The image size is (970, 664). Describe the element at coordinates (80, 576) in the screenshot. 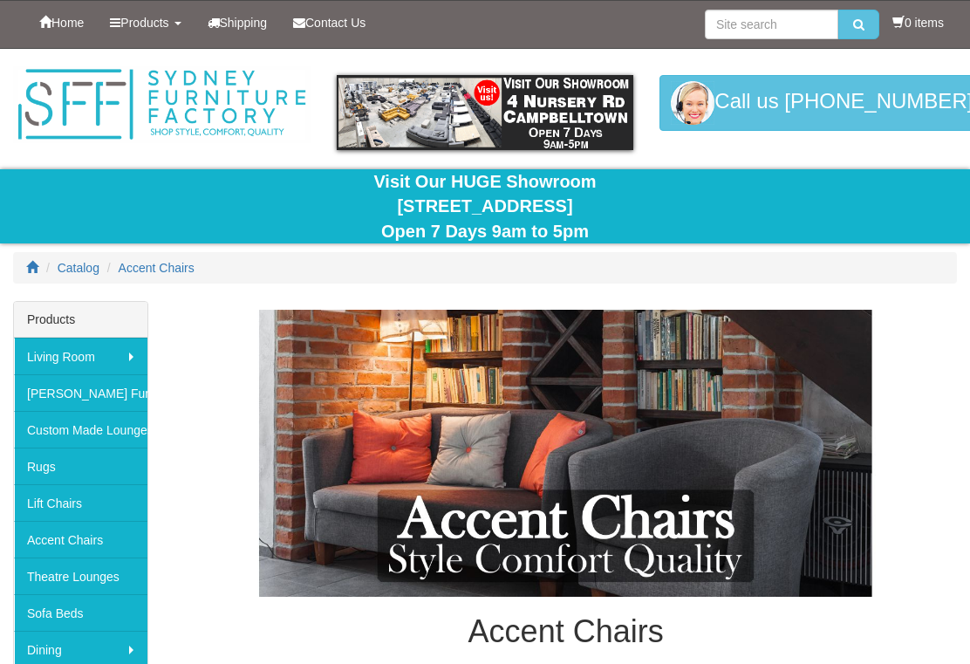

I see `a: Theatre Lounges` at that location.